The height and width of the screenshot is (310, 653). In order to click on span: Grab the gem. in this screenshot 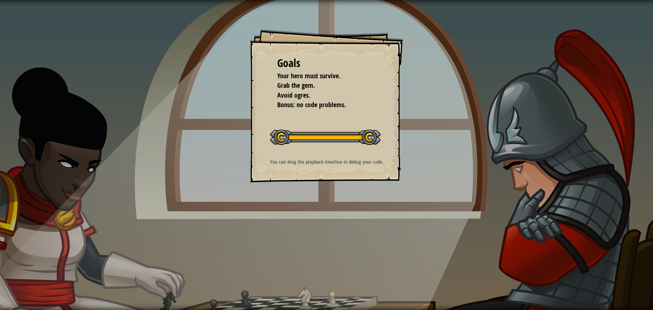, I will do `click(296, 85)`.